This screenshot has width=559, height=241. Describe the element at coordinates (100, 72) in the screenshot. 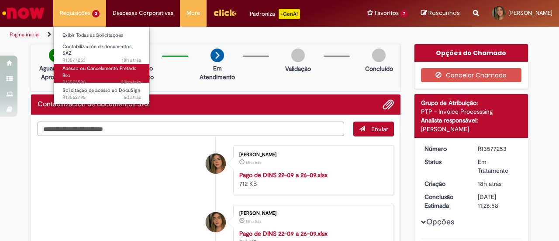

I see `span: Adesão ou Cancelamento Fretado Bsc` at that location.